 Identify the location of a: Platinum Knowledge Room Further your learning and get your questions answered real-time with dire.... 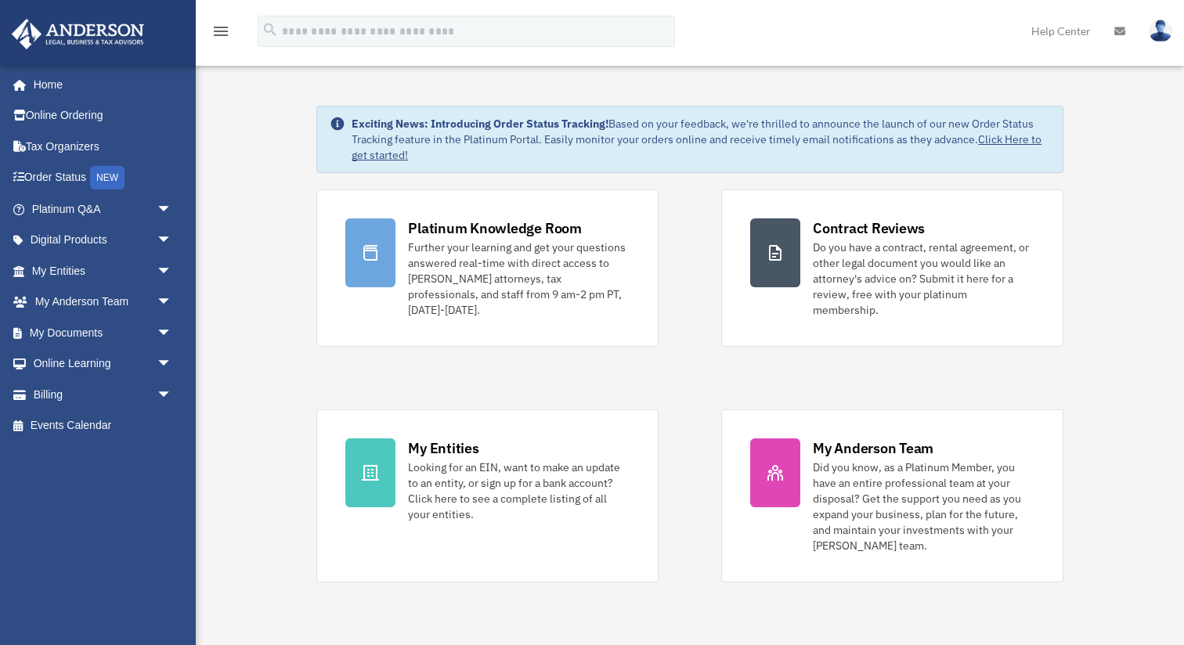
(487, 268).